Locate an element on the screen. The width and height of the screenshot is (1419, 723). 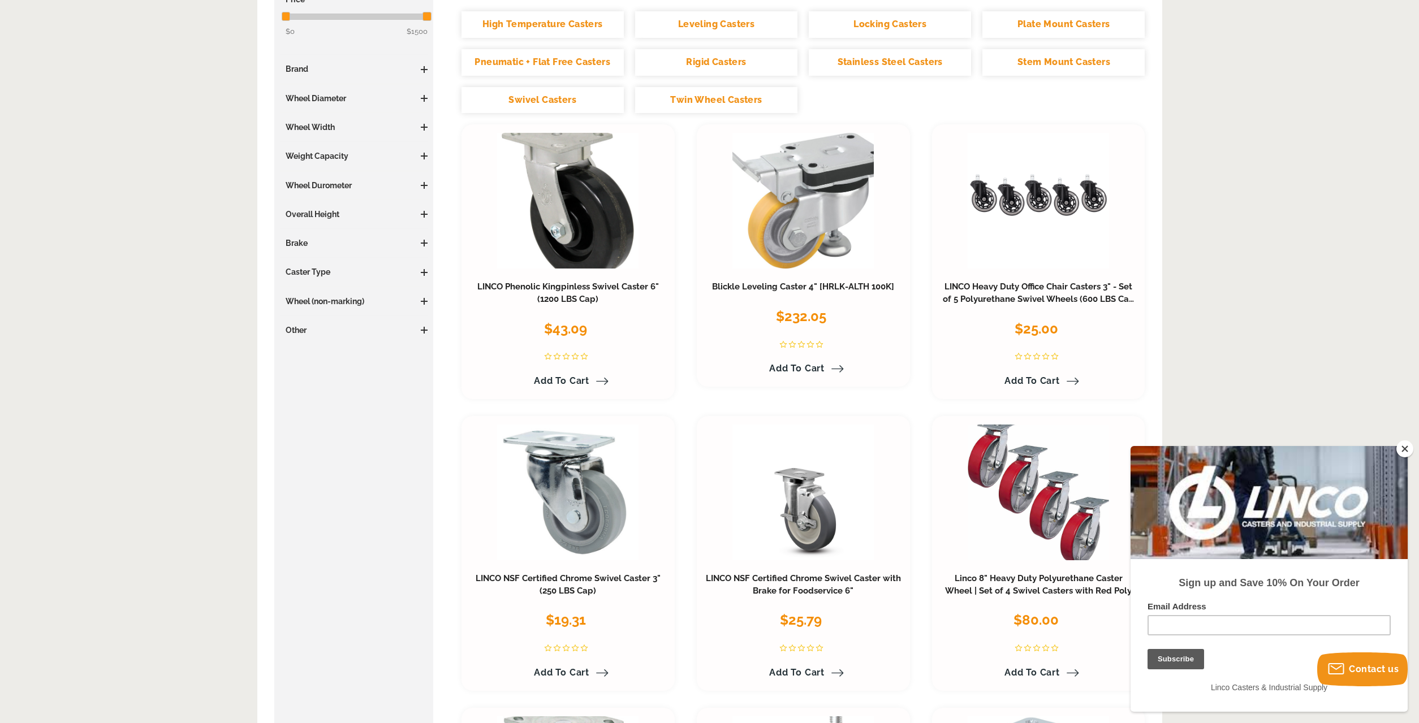
a: LINCO NSF Certified Chrome Swivel Caster with Brake for Foodservice 6" is located at coordinates (803, 585).